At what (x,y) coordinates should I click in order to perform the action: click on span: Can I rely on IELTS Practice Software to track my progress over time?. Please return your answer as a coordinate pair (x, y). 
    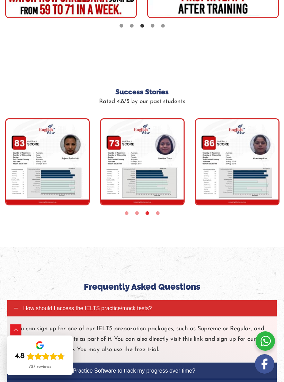
    Looking at the image, I should click on (109, 370).